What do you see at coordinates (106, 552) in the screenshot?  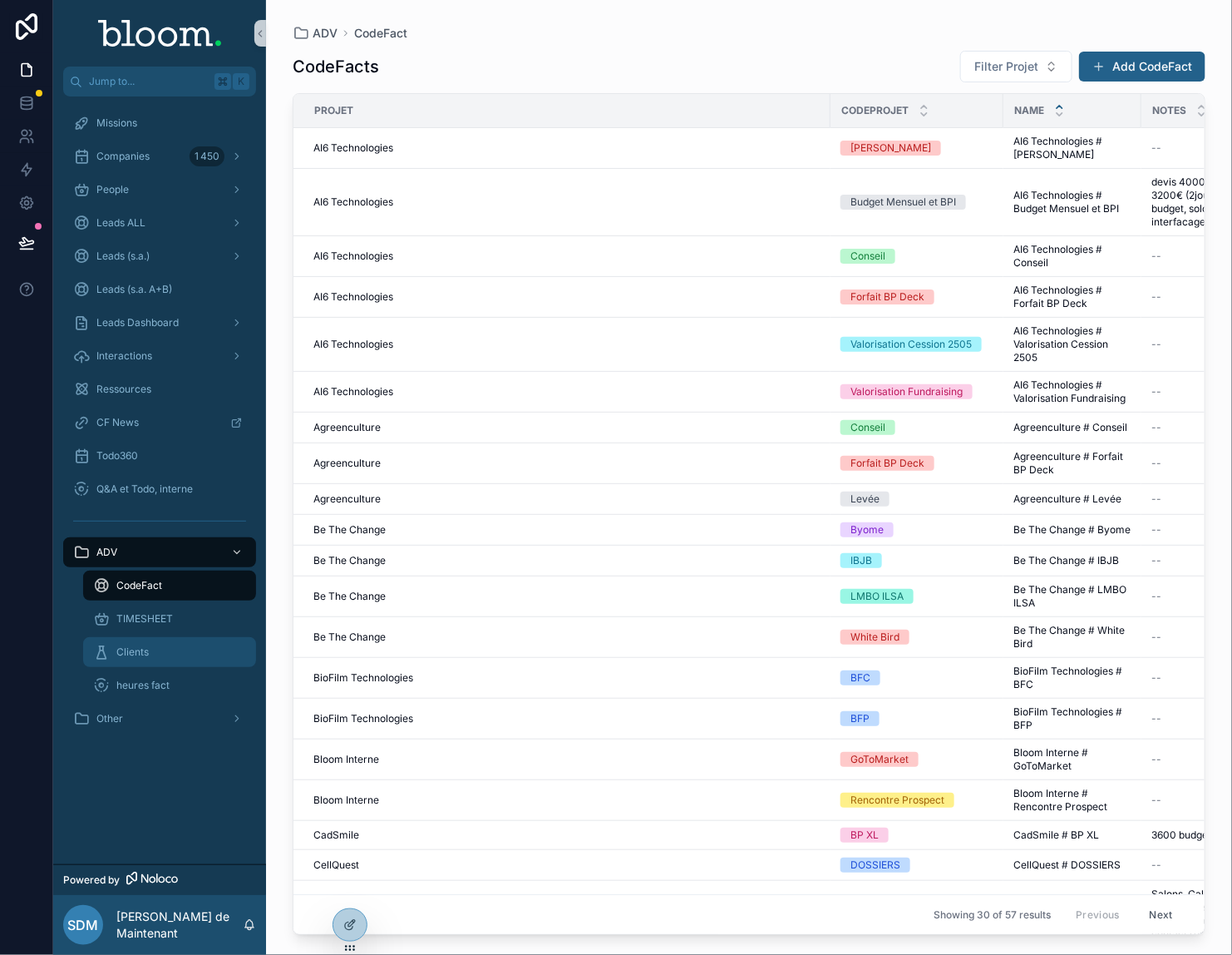 I see `span: ADV` at bounding box center [106, 552].